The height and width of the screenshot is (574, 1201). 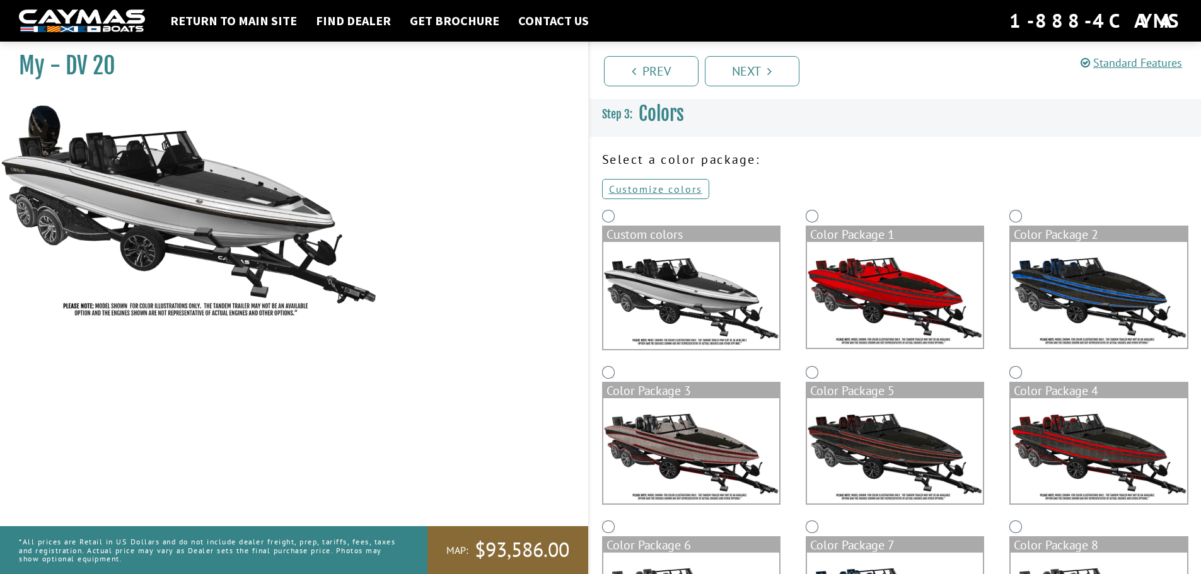 I want to click on img: color_package_386.png, so click(x=1098, y=451).